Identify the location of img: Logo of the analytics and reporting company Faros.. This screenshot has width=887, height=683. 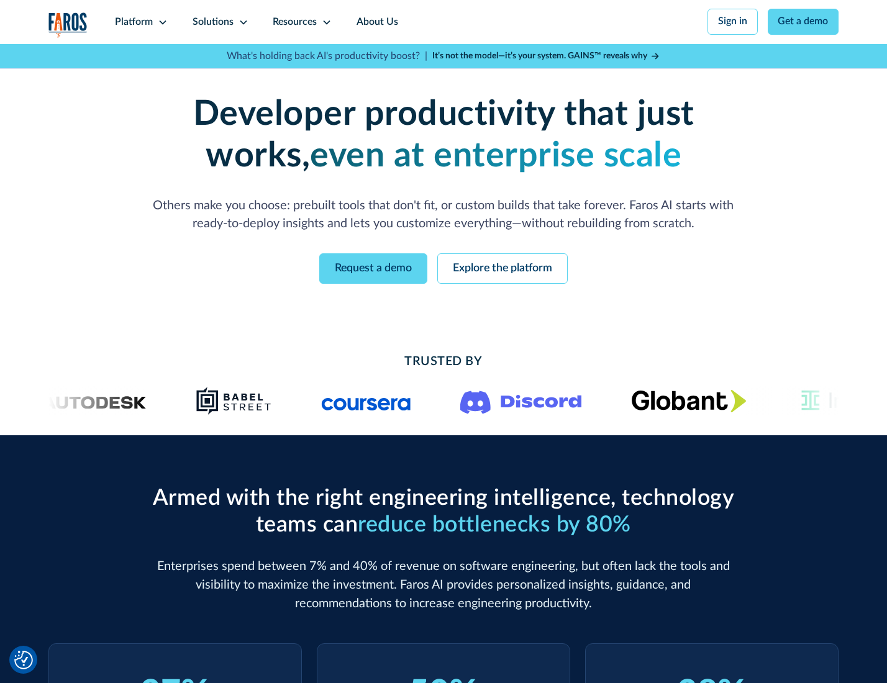
(68, 25).